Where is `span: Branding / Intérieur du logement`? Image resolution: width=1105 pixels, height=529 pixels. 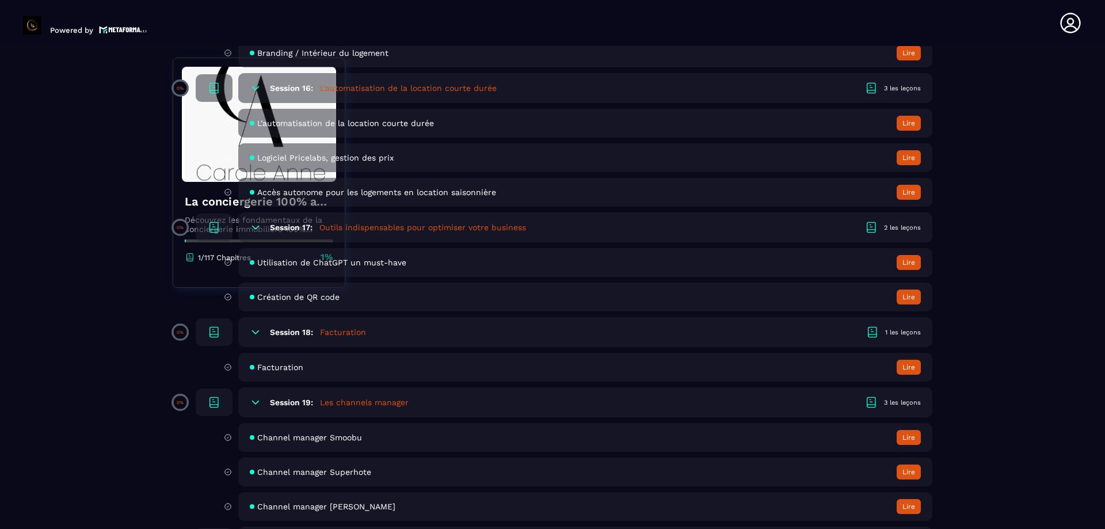 span: Branding / Intérieur du logement is located at coordinates (323, 53).